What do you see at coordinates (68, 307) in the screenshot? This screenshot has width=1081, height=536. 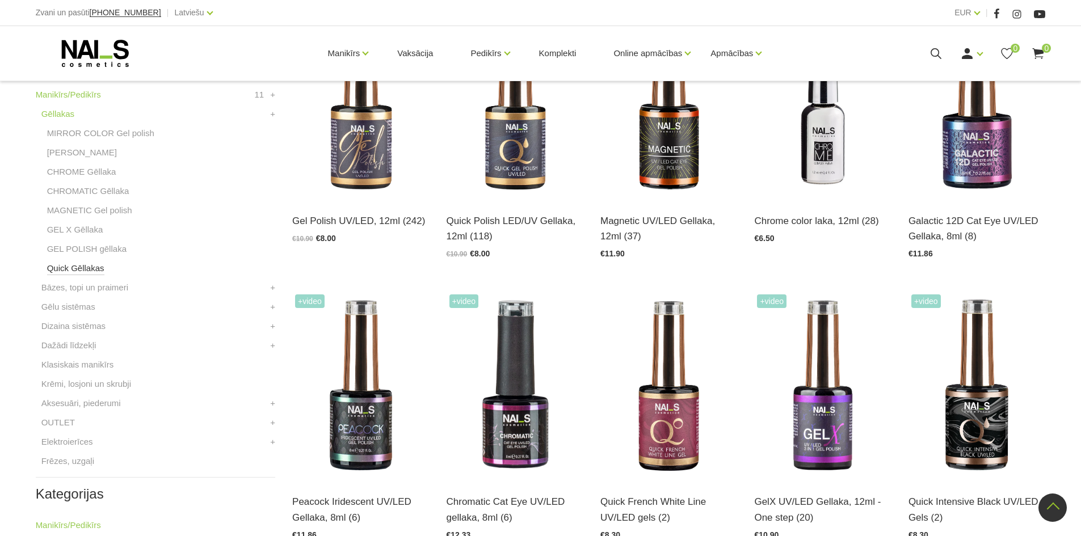 I see `a: Gēlu sistēmas` at bounding box center [68, 307].